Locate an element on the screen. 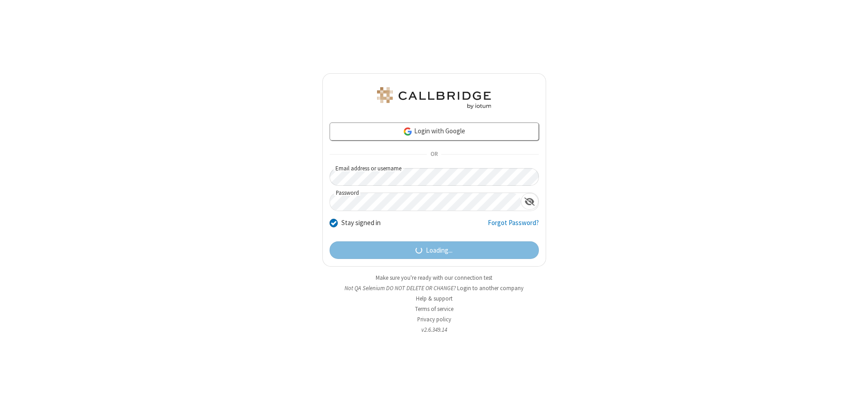 The height and width of the screenshot is (414, 868). a: Forgot Password? is located at coordinates (513, 227).